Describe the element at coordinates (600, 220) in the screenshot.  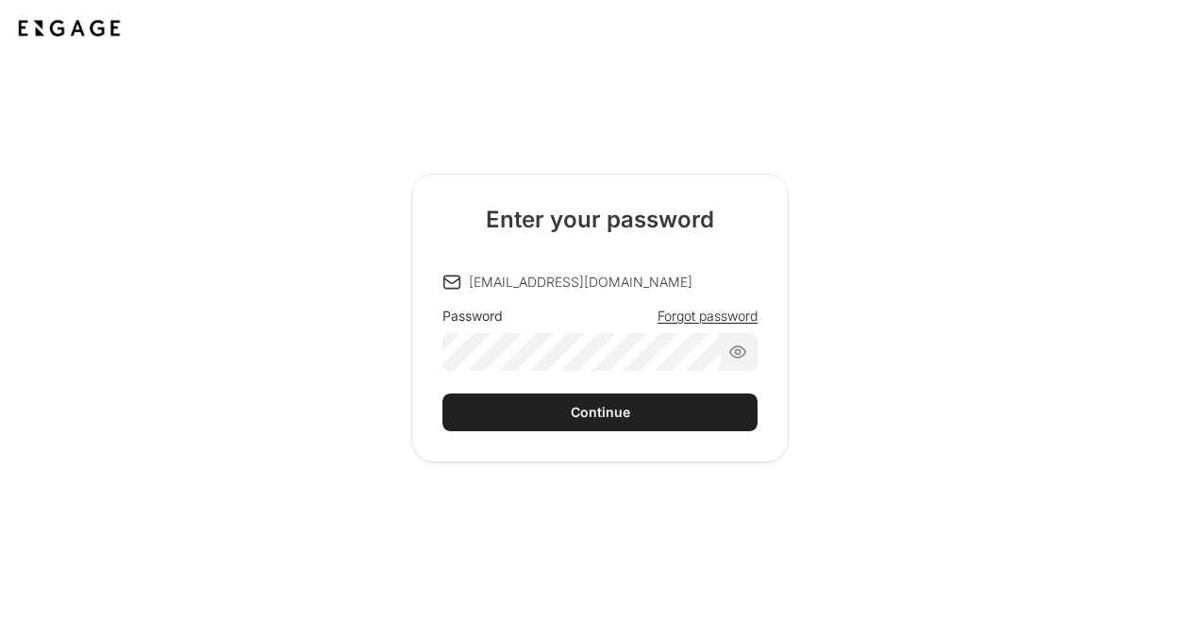
I see `h2: Enter your password` at that location.